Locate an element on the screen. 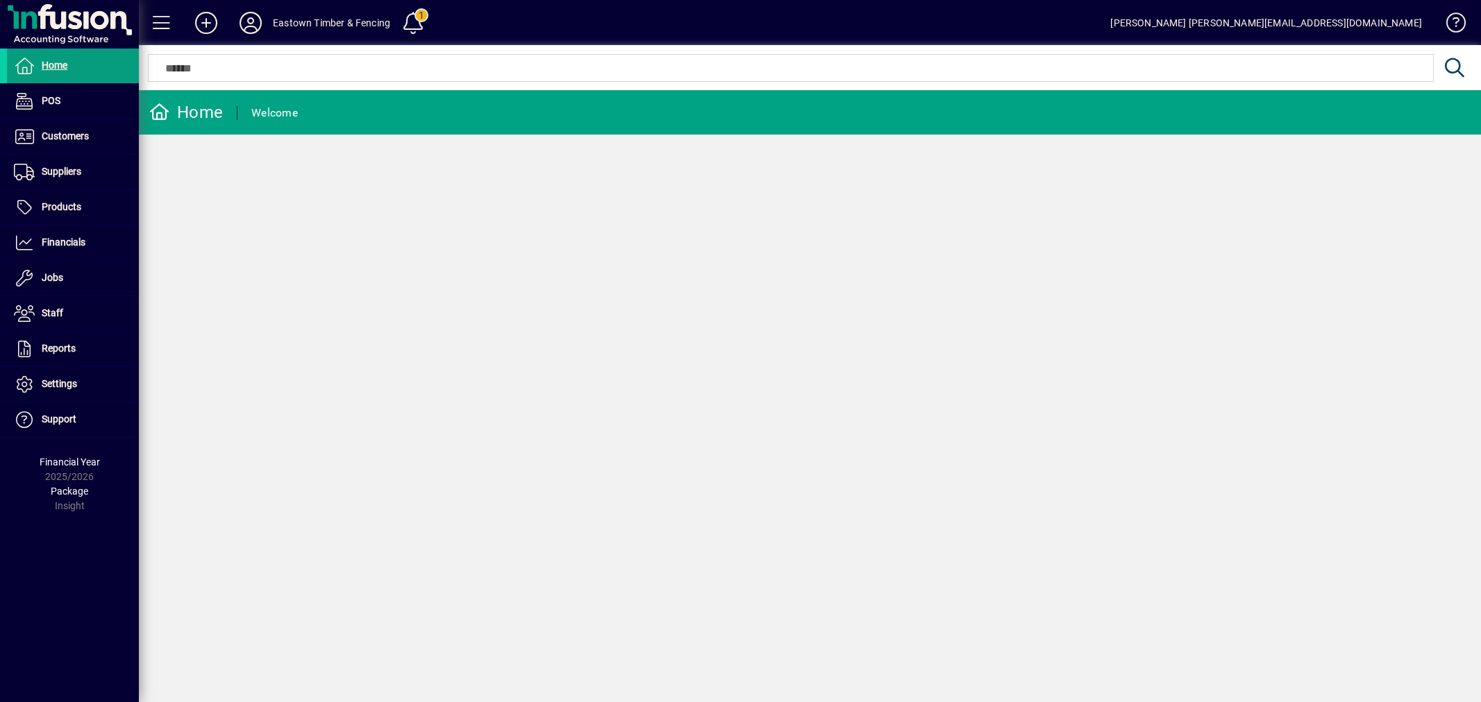 The width and height of the screenshot is (1481, 702). span: Suppliers is located at coordinates (61, 171).